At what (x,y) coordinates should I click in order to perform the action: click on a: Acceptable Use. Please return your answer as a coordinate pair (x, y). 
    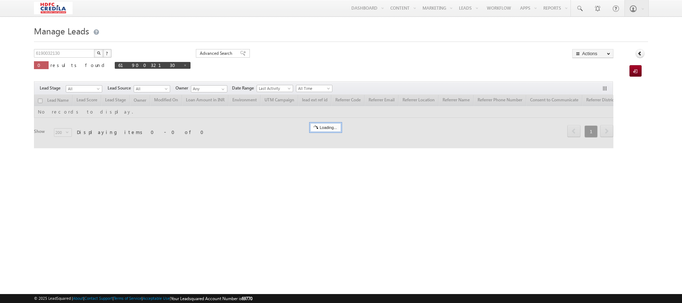
    Looking at the image, I should click on (156, 298).